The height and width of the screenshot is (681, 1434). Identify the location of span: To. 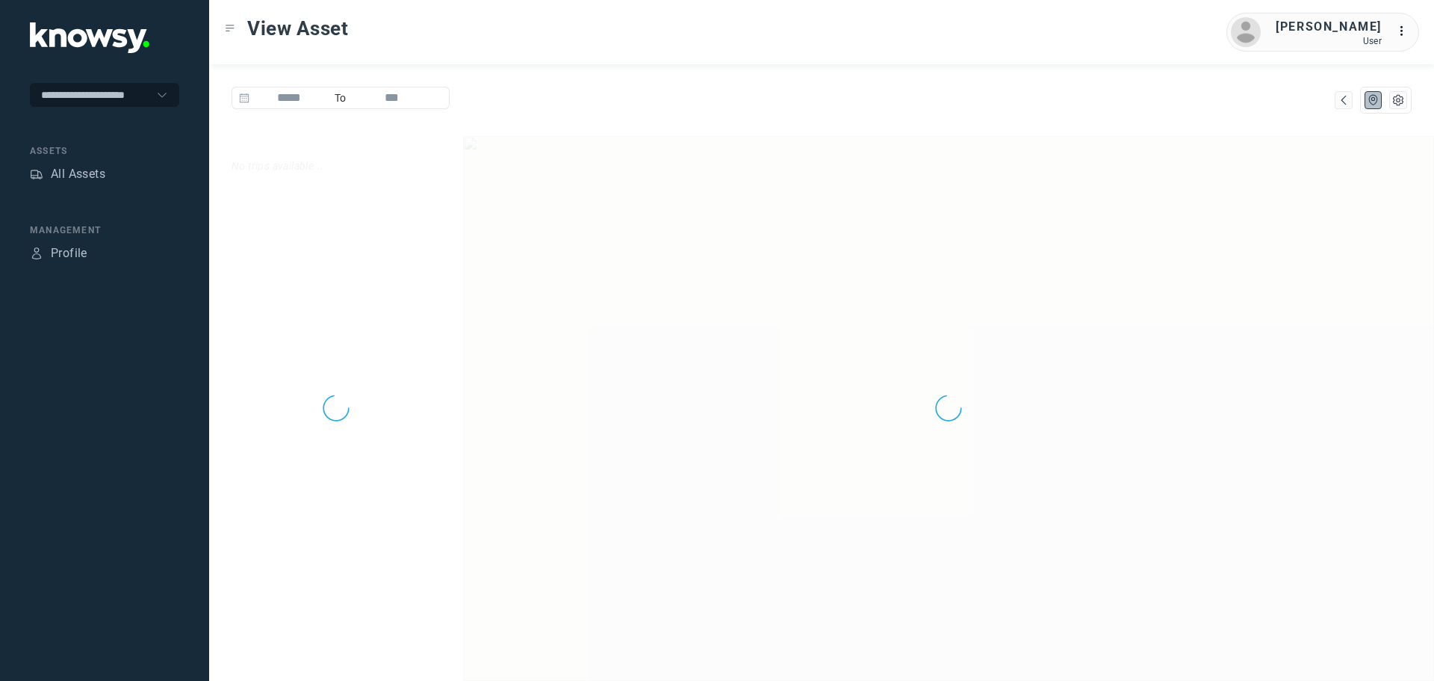
(341, 98).